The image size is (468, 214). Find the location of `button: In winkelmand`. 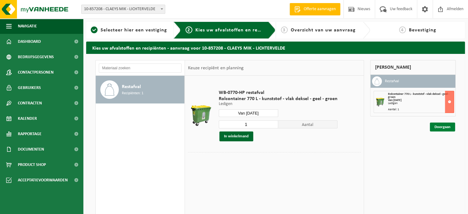

button: In winkelmand is located at coordinates (236, 136).